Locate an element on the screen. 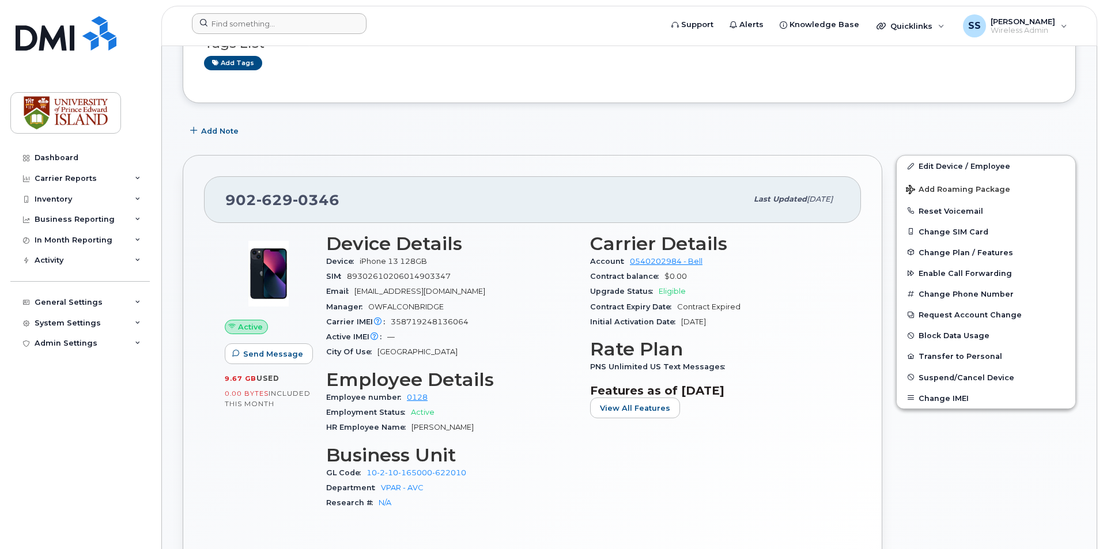  span: Add Note is located at coordinates (219, 131).